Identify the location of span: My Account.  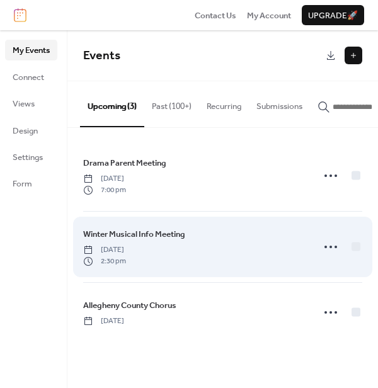
(269, 16).